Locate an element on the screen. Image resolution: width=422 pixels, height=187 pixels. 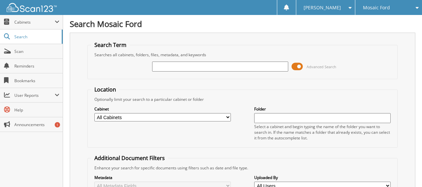
span: Advanced Search is located at coordinates (321, 67).